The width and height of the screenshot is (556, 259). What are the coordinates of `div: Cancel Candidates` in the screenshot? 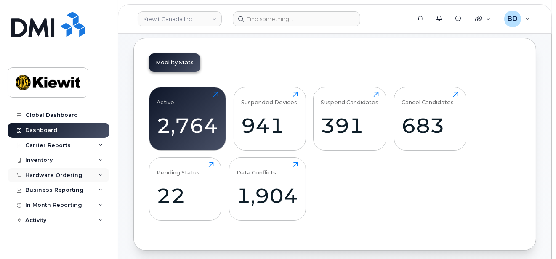 It's located at (427, 98).